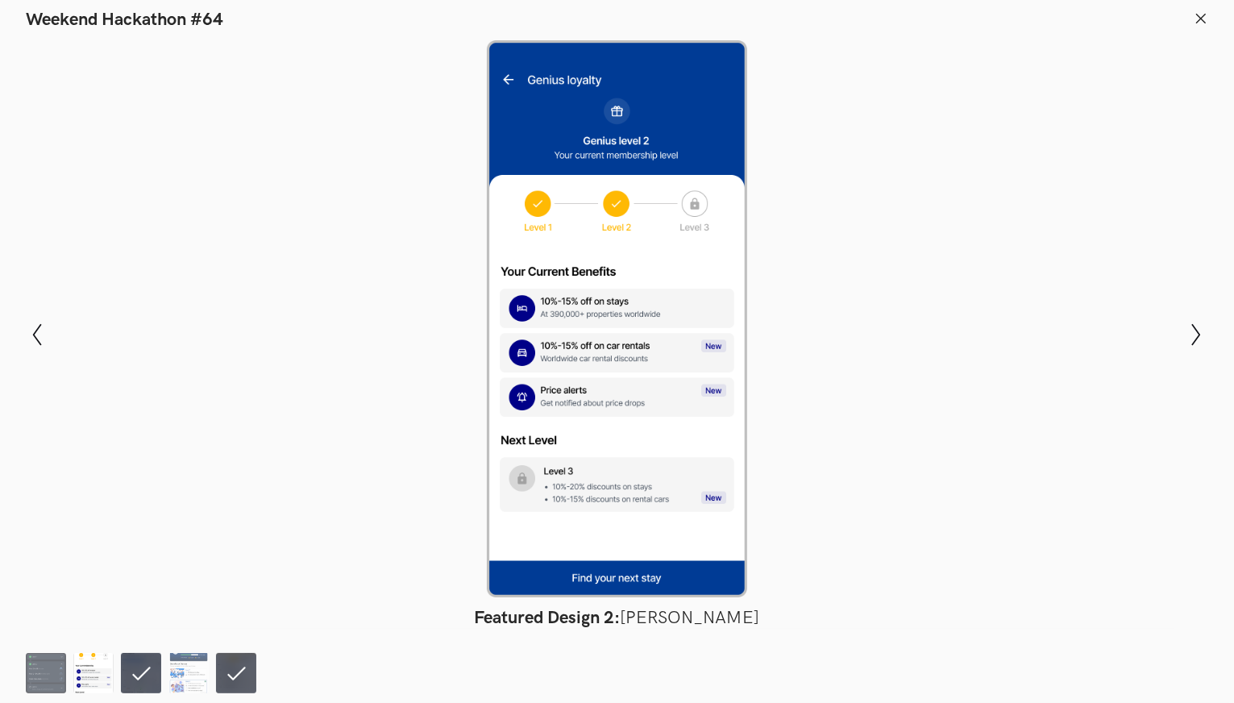 The image size is (1234, 703). Describe the element at coordinates (547, 617) in the screenshot. I see `strong: Featured Design 2:` at that location.